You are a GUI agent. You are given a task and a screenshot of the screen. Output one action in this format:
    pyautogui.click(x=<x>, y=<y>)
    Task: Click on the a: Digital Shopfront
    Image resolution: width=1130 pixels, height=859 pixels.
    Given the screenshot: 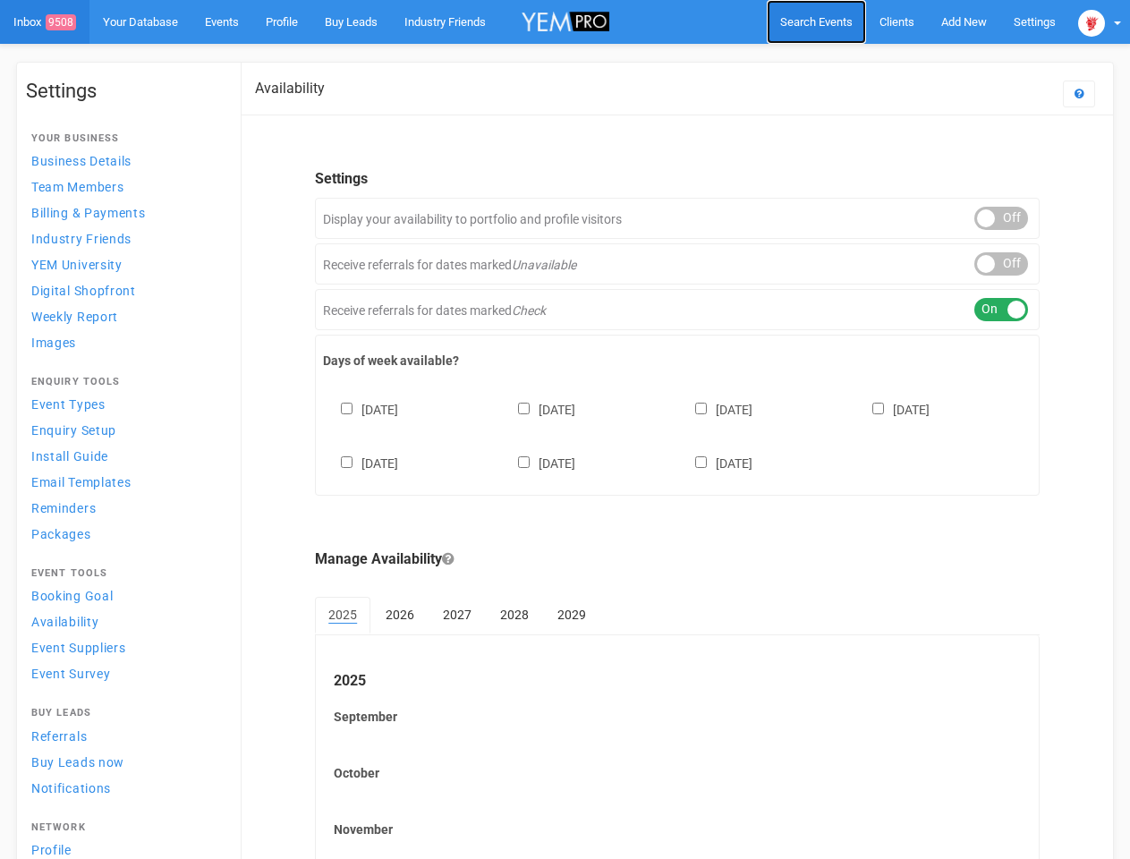 What is the action you would take?
    pyautogui.click(x=124, y=290)
    